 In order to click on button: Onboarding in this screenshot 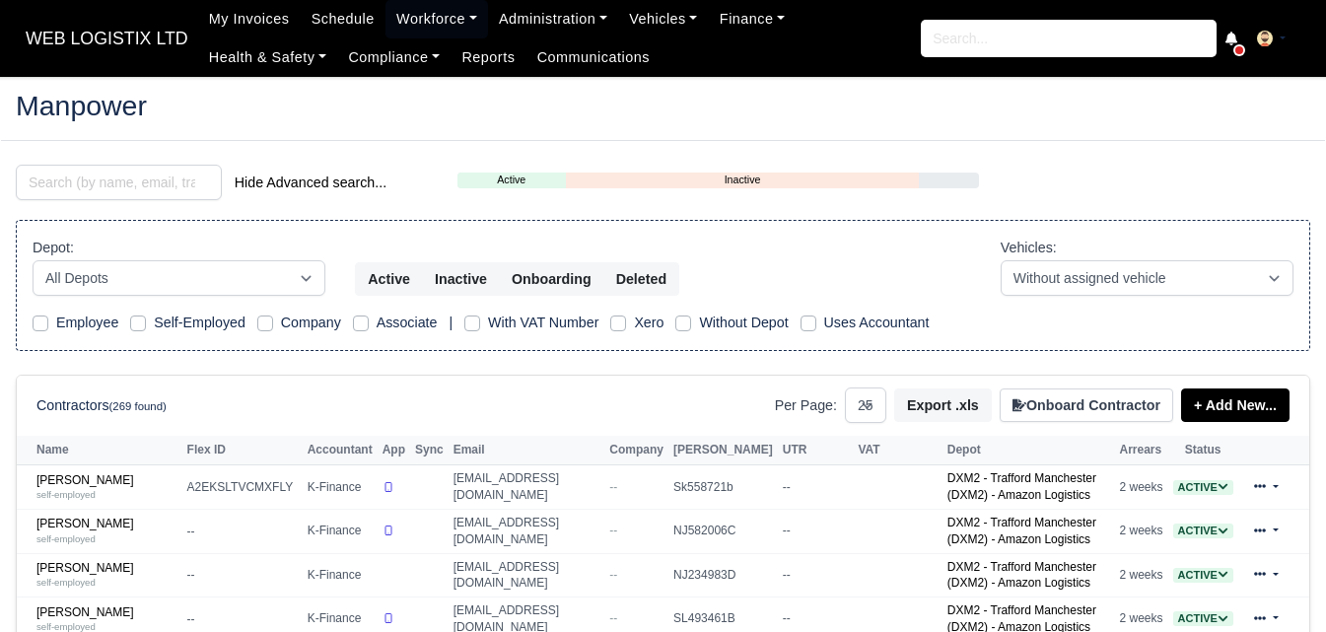, I will do `click(551, 279)`.